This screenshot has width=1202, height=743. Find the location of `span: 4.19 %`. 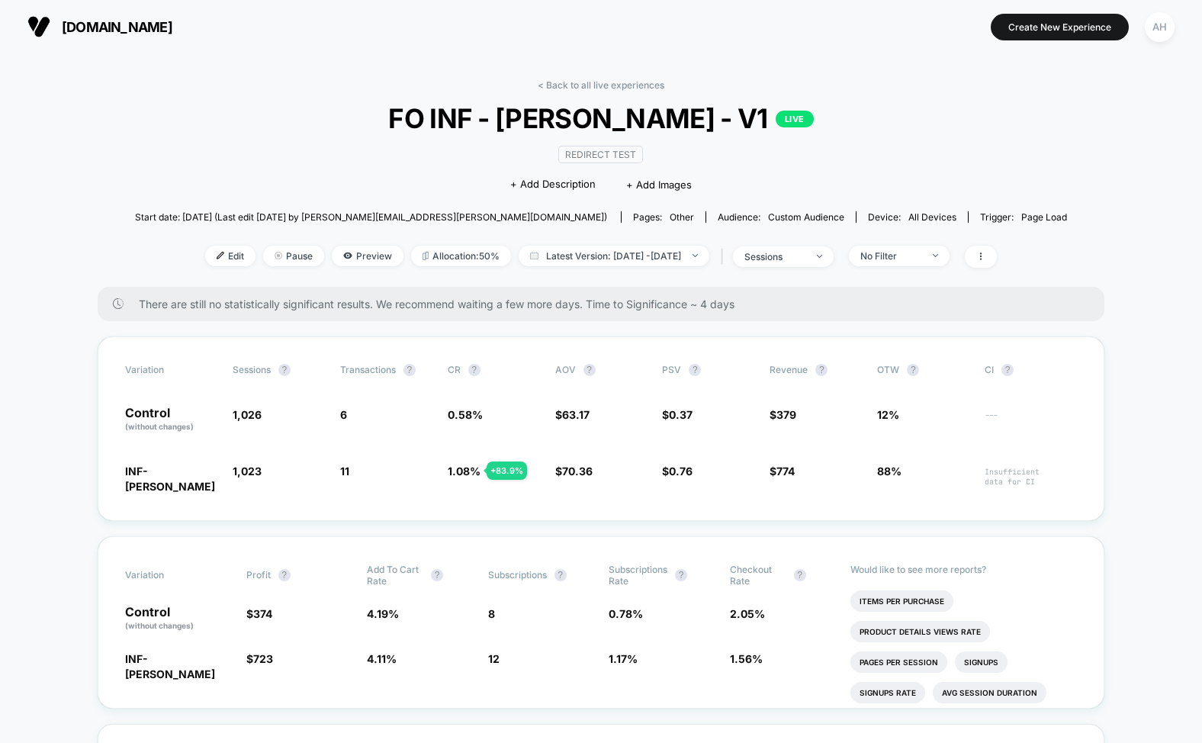

span: 4.19 % is located at coordinates (383, 613).